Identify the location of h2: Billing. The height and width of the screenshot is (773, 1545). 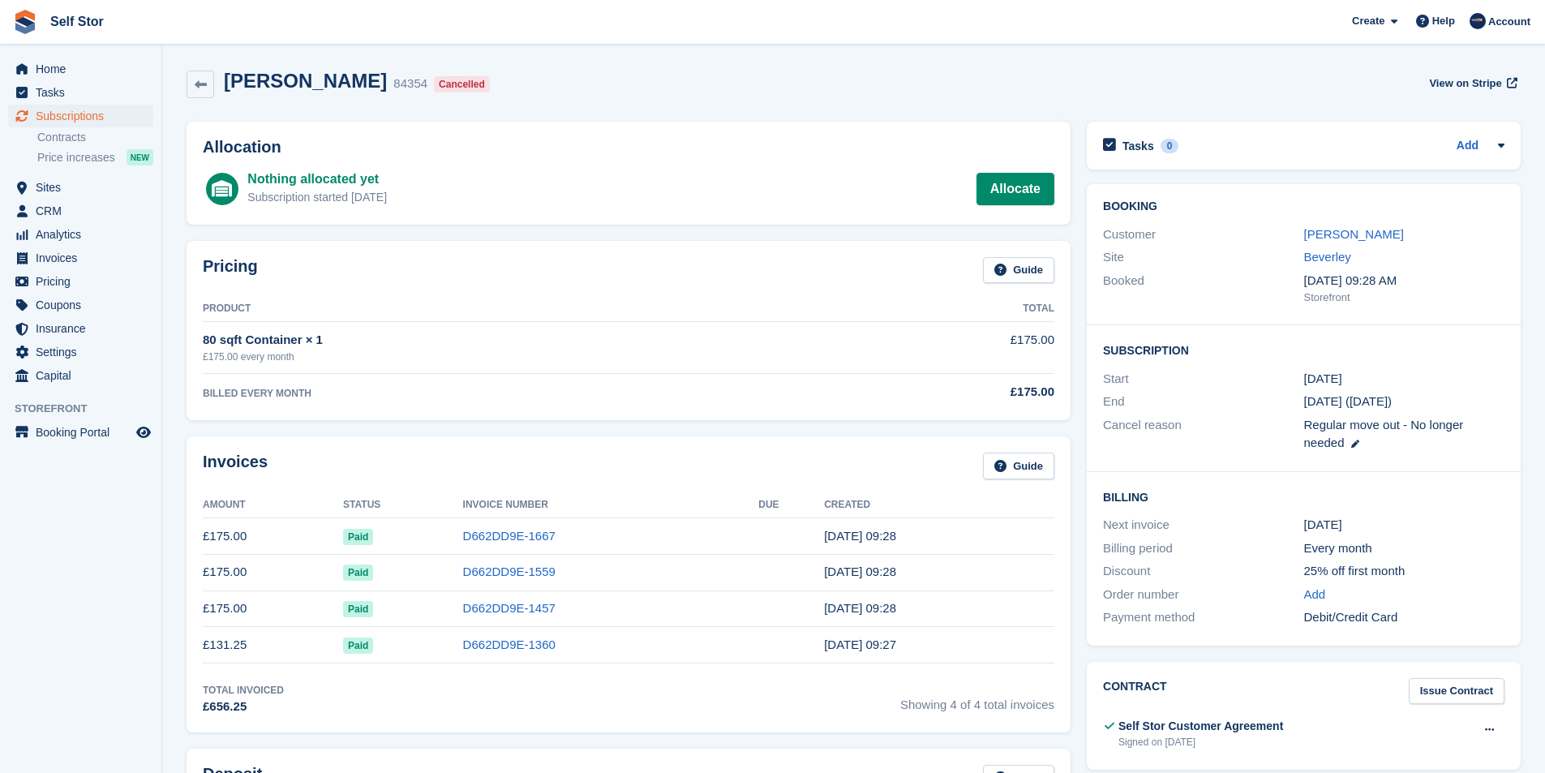
(1303, 496).